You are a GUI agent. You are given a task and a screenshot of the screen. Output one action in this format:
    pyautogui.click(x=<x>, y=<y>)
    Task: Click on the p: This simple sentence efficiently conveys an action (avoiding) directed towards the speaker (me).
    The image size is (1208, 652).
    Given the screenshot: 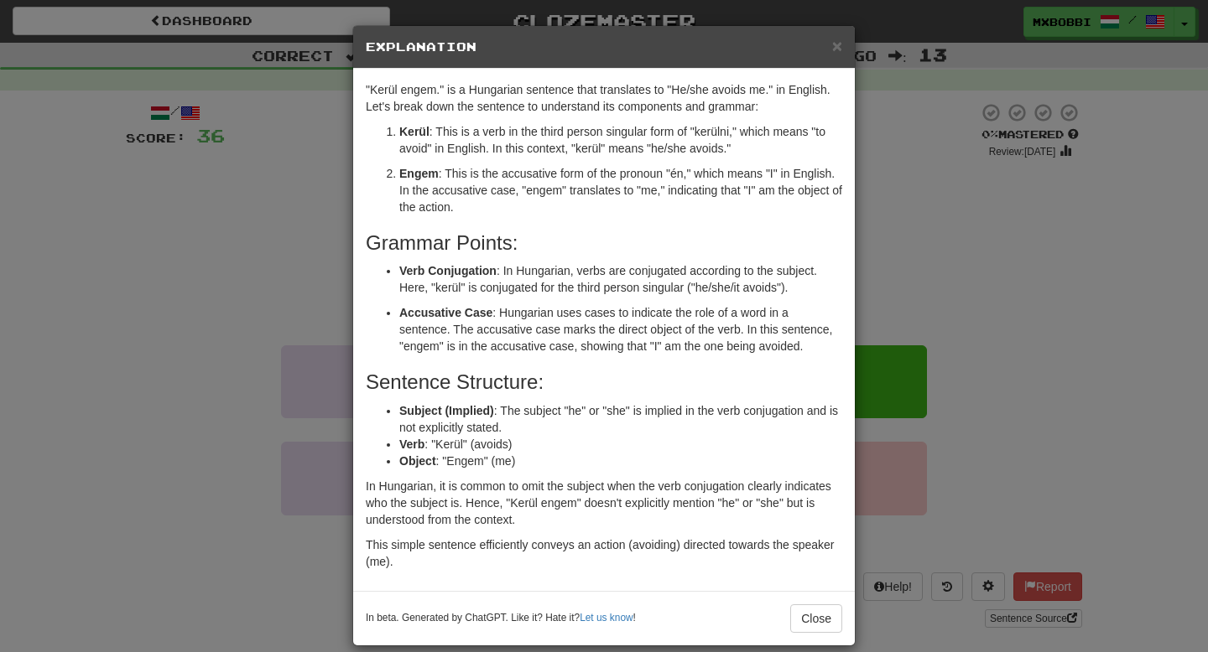 What is the action you would take?
    pyautogui.click(x=604, y=554)
    